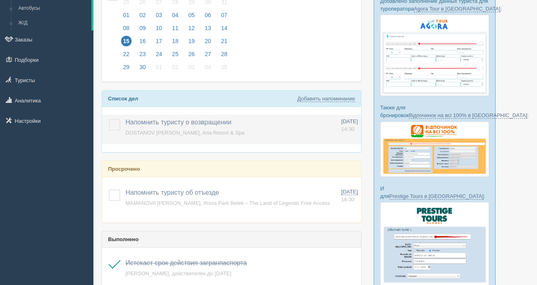 The image size is (537, 285). I want to click on a: 10, so click(159, 30).